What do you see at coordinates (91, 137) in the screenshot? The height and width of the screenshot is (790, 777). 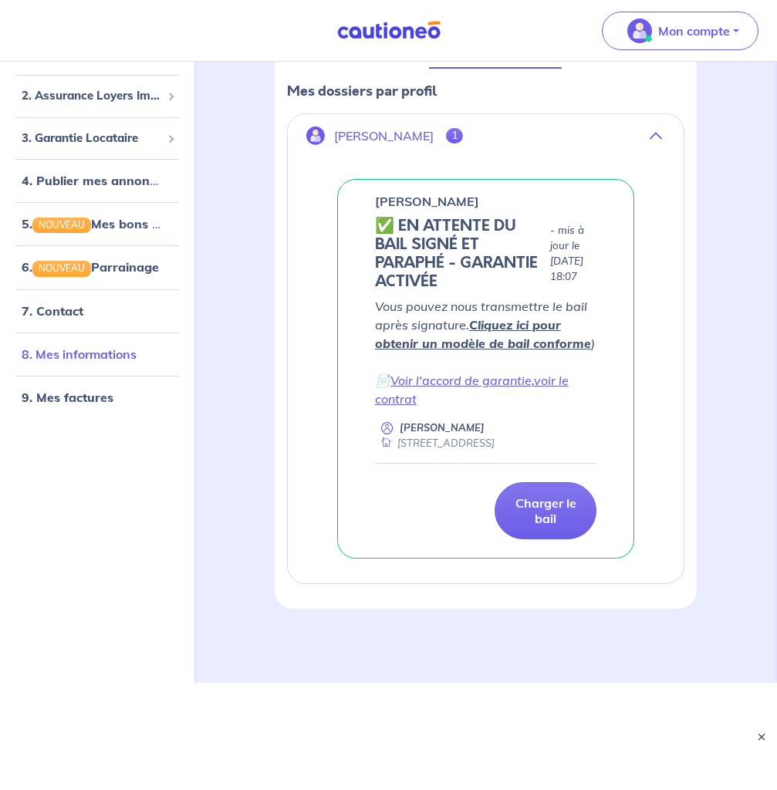 I see `span: 3. Garantie Locataire` at bounding box center [91, 137].